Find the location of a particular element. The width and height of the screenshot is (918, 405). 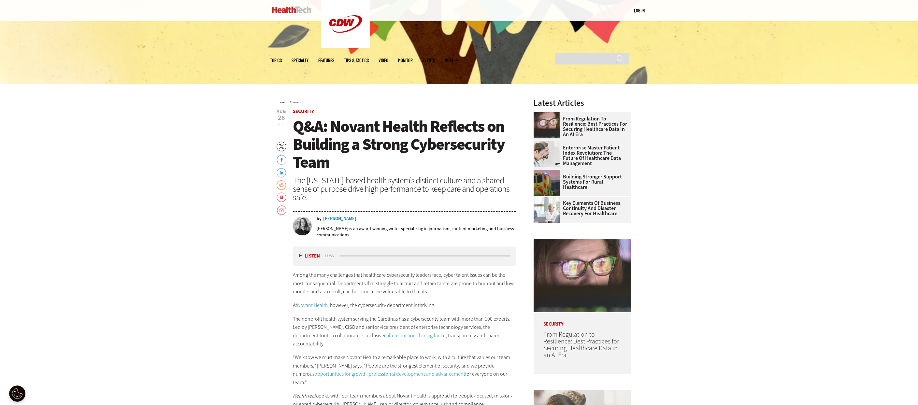

h3: Latest Articles is located at coordinates (583, 103).